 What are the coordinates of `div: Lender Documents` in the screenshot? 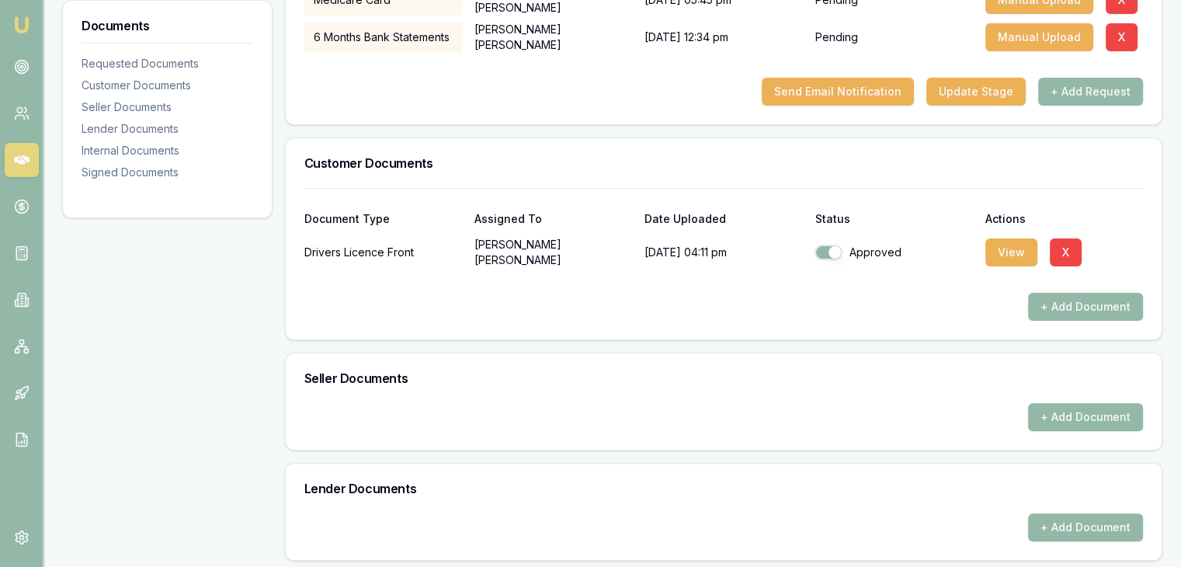 It's located at (167, 129).